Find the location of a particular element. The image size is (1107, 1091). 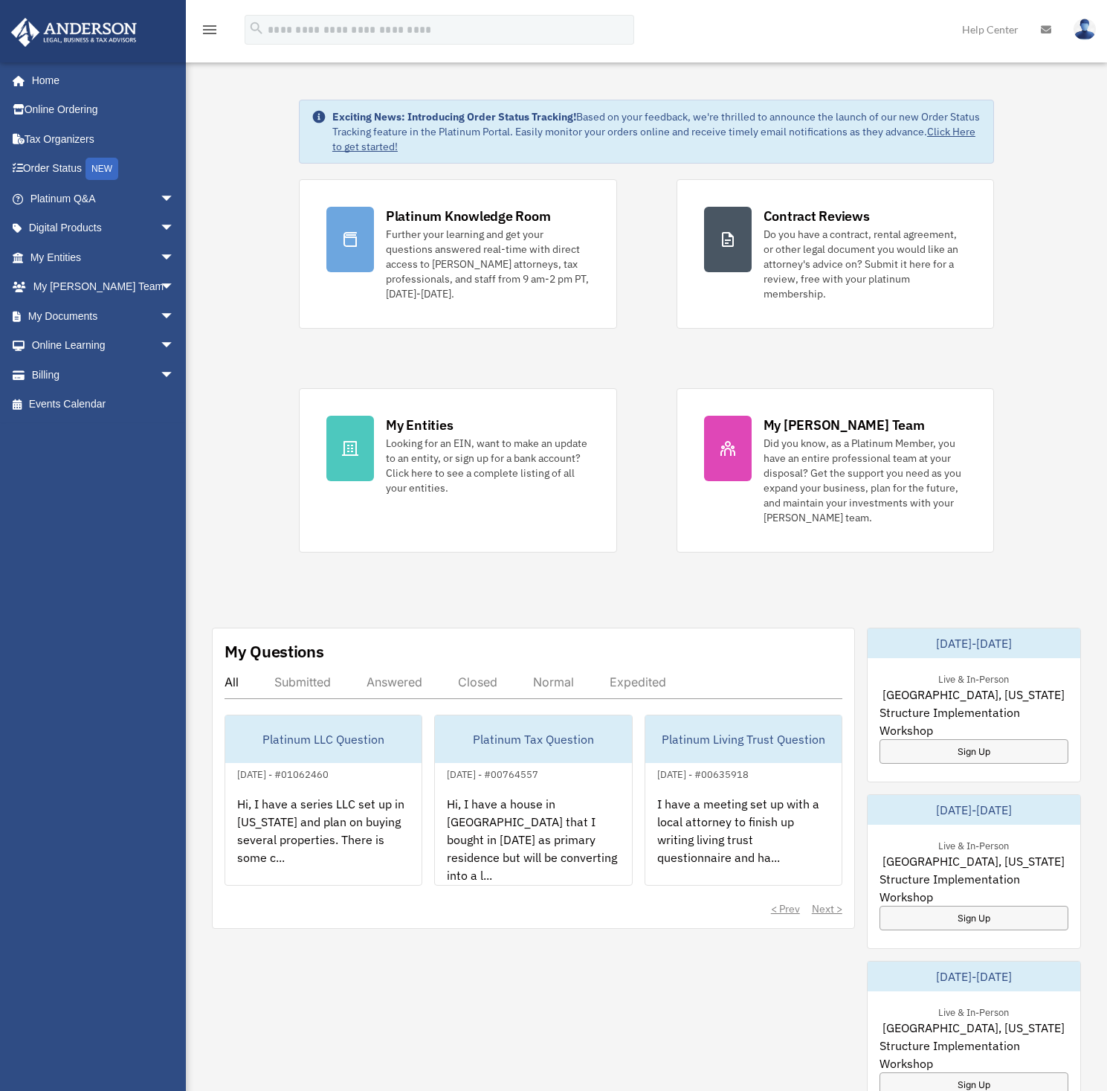

div: Platinum LLC Question is located at coordinates (323, 739).